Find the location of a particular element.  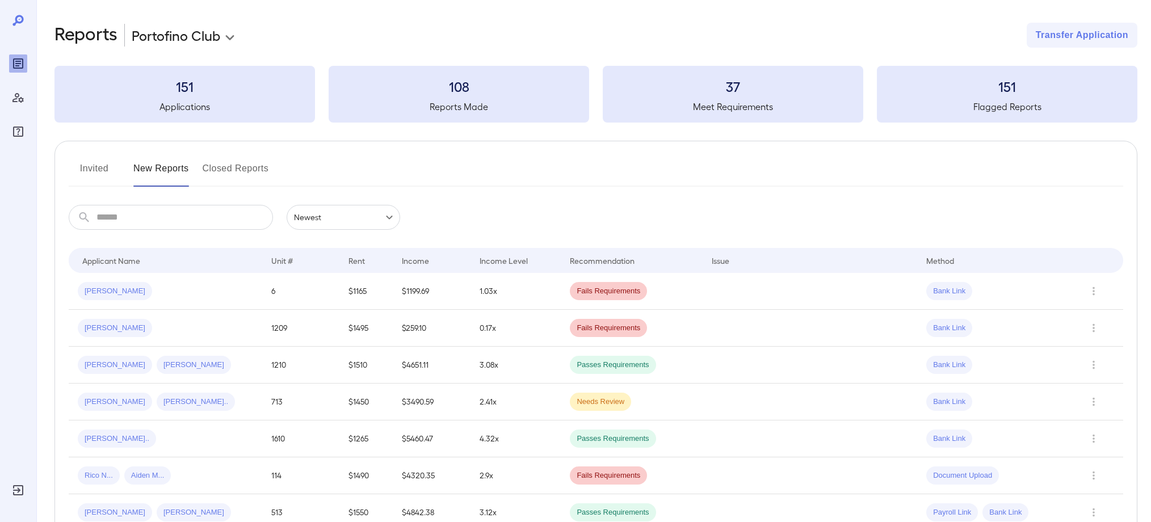

td: $1199.69 is located at coordinates (431, 291).